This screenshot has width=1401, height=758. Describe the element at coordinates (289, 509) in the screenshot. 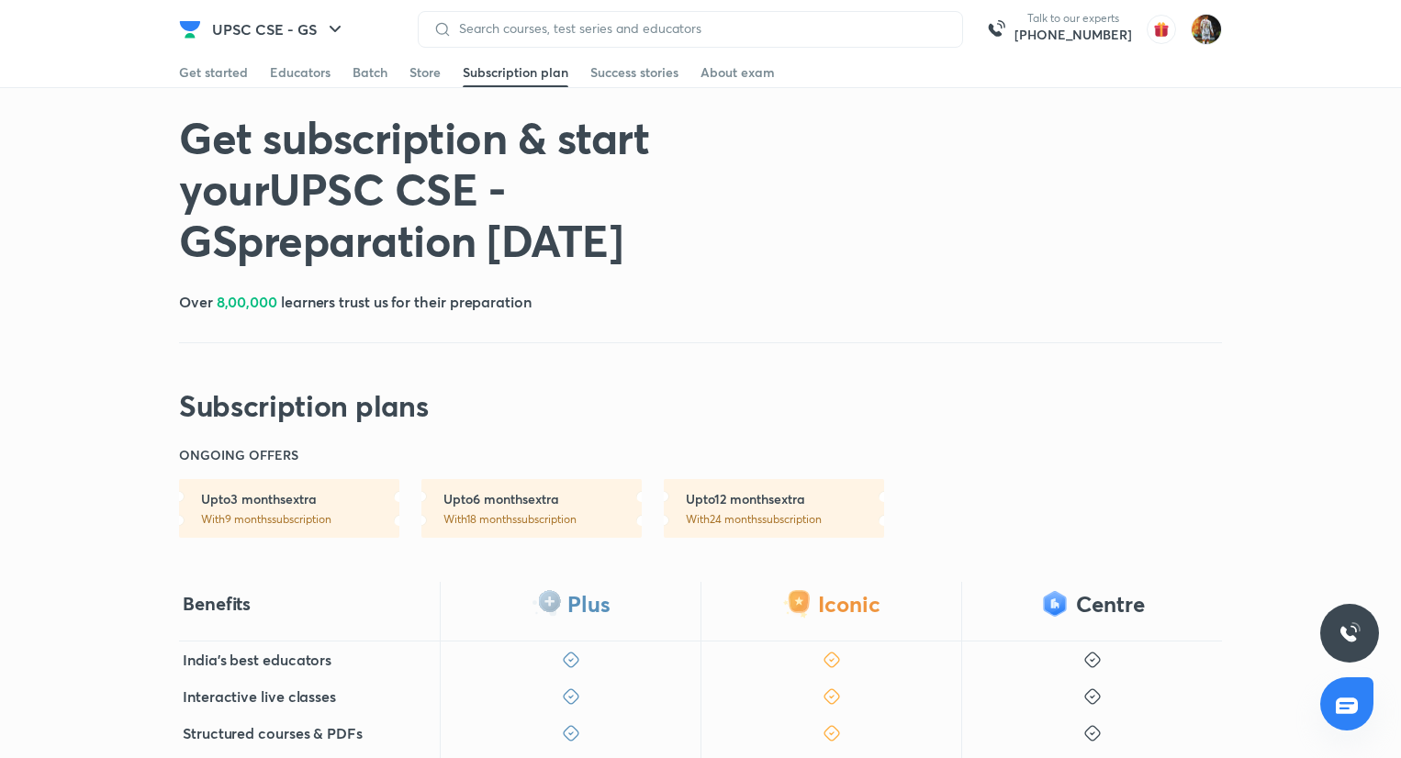

I see `a: Upto3 monthsextraWith9 monthssubscription` at that location.